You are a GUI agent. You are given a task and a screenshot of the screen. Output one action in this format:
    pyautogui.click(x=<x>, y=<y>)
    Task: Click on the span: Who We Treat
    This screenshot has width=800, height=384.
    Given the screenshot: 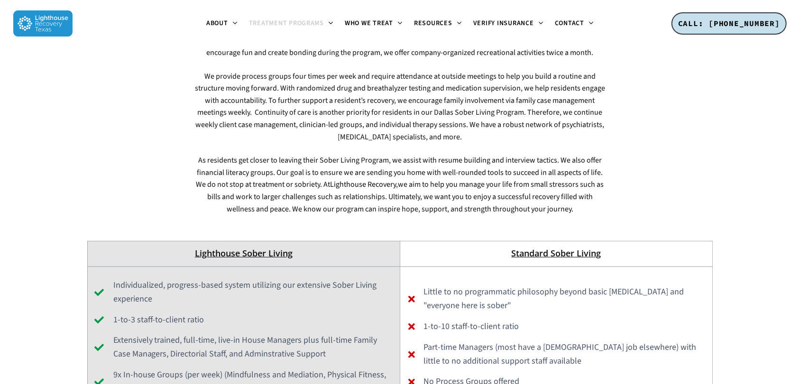 What is the action you would take?
    pyautogui.click(x=369, y=23)
    